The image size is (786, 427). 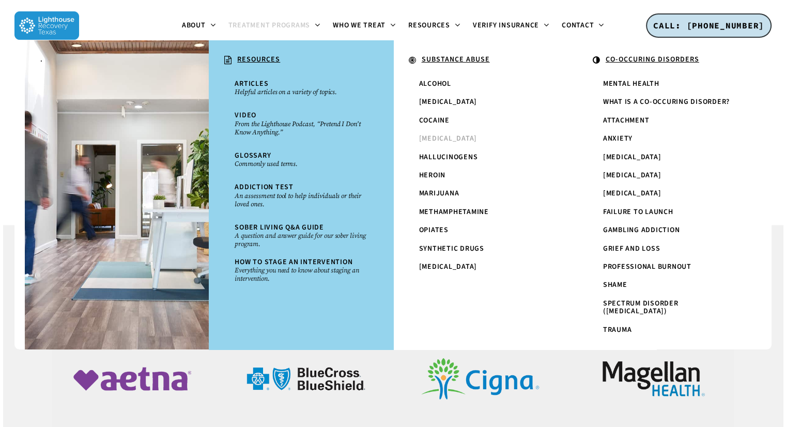 I want to click on a: Failure to Launch, so click(x=669, y=212).